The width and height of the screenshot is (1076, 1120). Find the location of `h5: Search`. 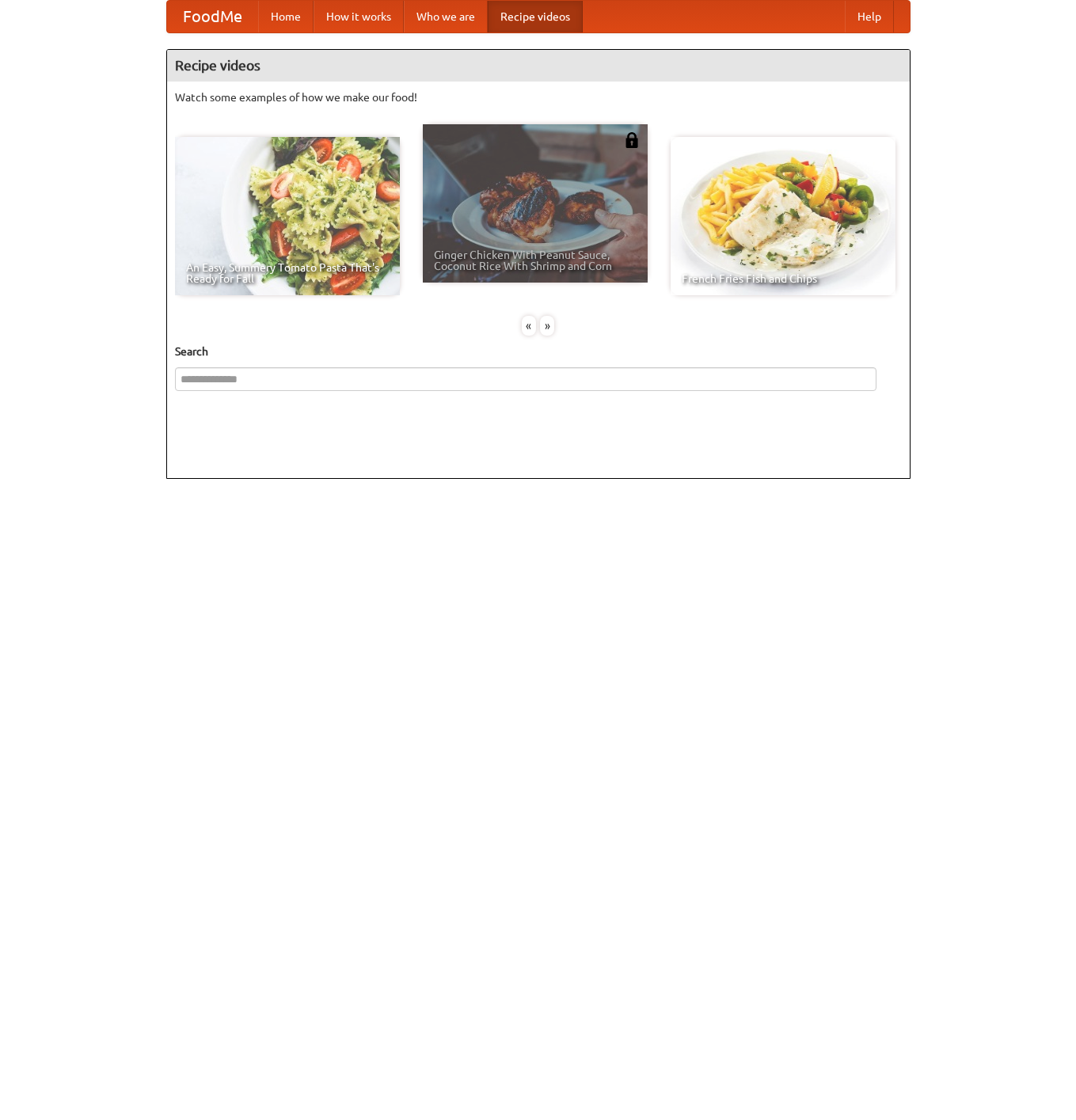

h5: Search is located at coordinates (538, 351).